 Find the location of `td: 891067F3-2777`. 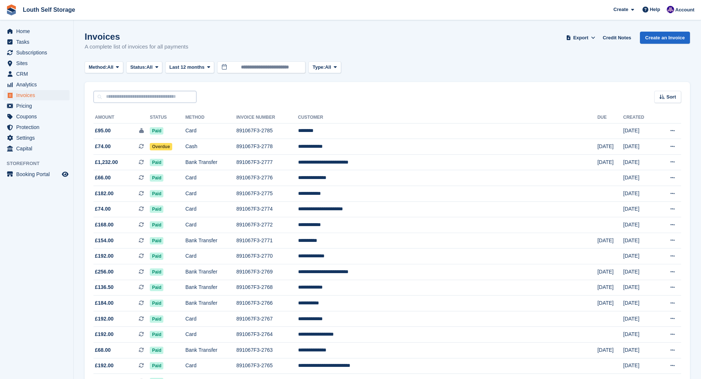

td: 891067F3-2777 is located at coordinates (267, 162).